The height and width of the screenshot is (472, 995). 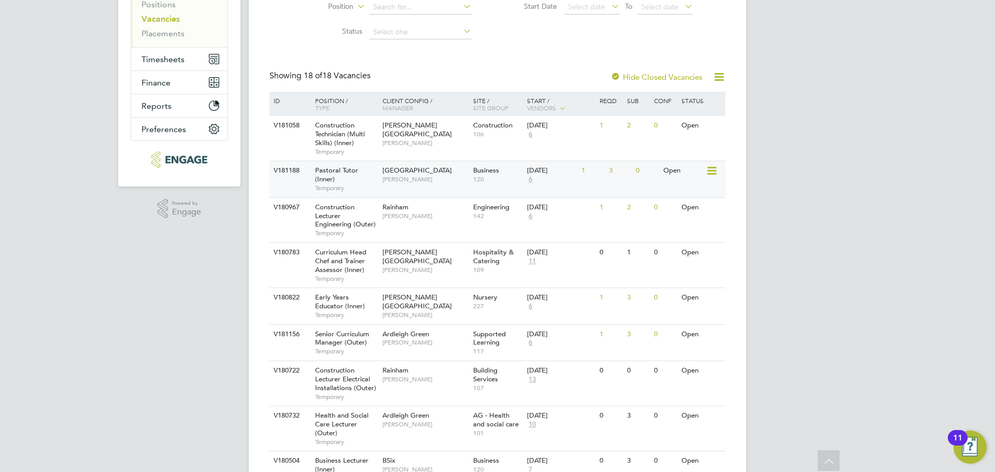 I want to click on span: Nursery, so click(x=485, y=297).